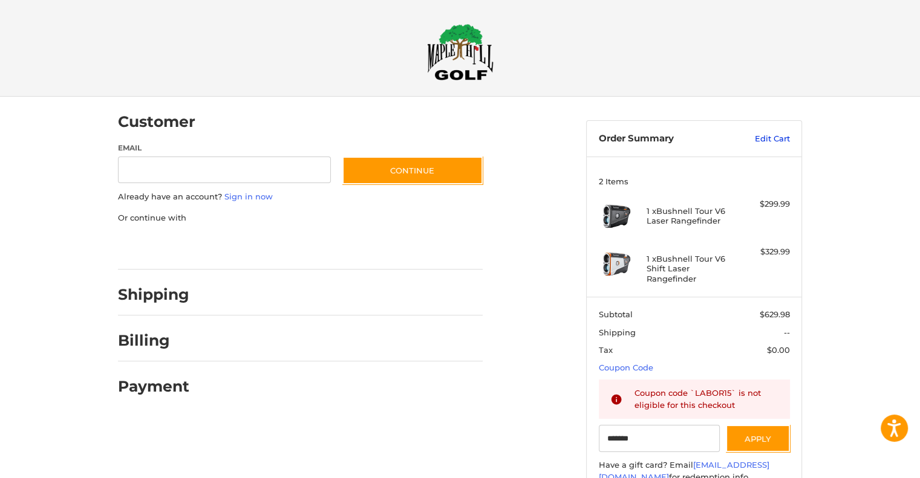 This screenshot has height=478, width=920. What do you see at coordinates (300, 197) in the screenshot?
I see `p: Already have an account?` at bounding box center [300, 197].